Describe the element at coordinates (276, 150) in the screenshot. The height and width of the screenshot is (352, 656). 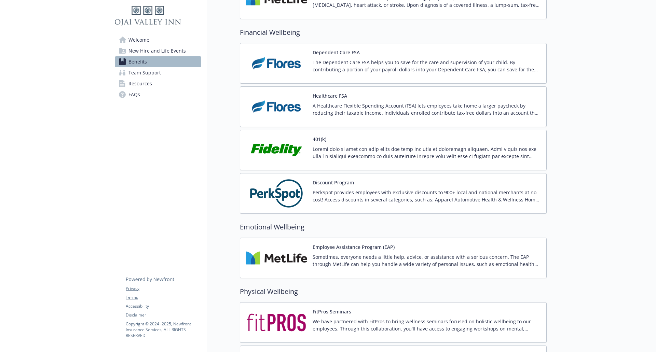
I see `img: Fidelity Investments carrier logo` at that location.